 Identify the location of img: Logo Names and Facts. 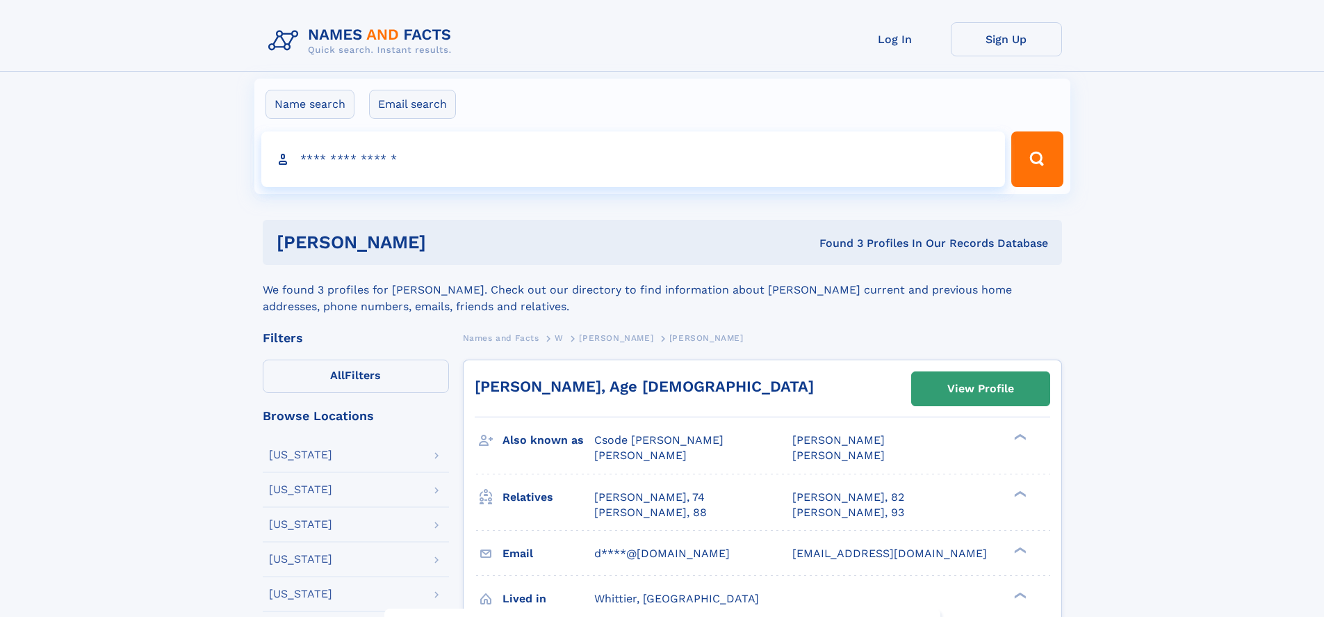
(363, 41).